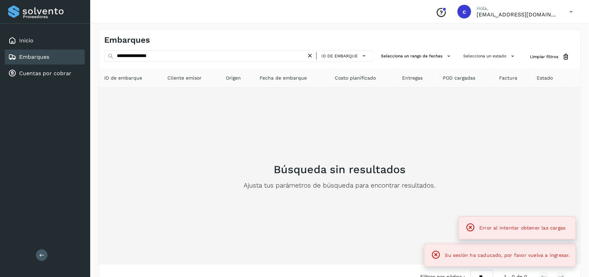 The height and width of the screenshot is (277, 589). What do you see at coordinates (459, 78) in the screenshot?
I see `span: POD cargadas` at bounding box center [459, 78].